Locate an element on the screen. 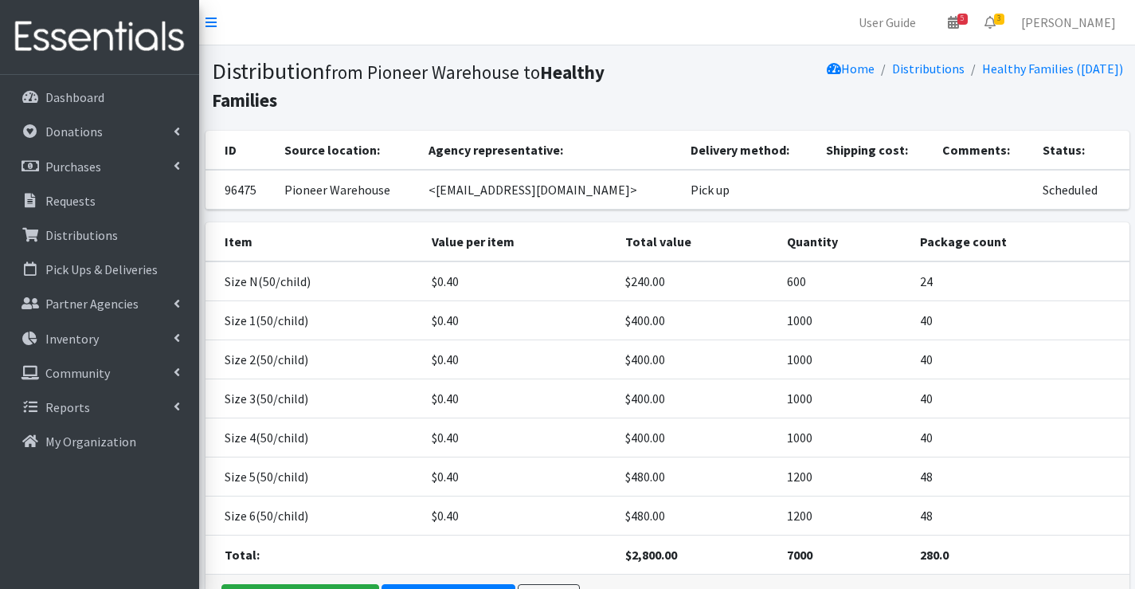  td: Size 6(50/child) is located at coordinates (314, 515).